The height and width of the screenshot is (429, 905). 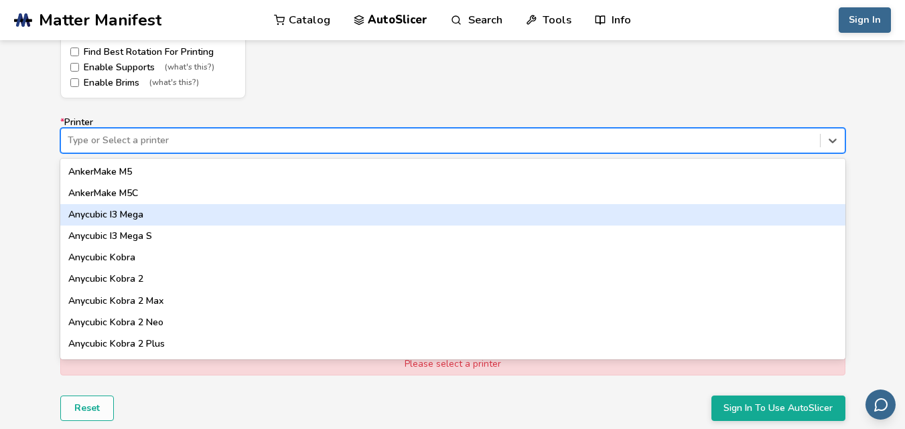 What do you see at coordinates (87, 409) in the screenshot?
I see `button: Reset` at bounding box center [87, 409].